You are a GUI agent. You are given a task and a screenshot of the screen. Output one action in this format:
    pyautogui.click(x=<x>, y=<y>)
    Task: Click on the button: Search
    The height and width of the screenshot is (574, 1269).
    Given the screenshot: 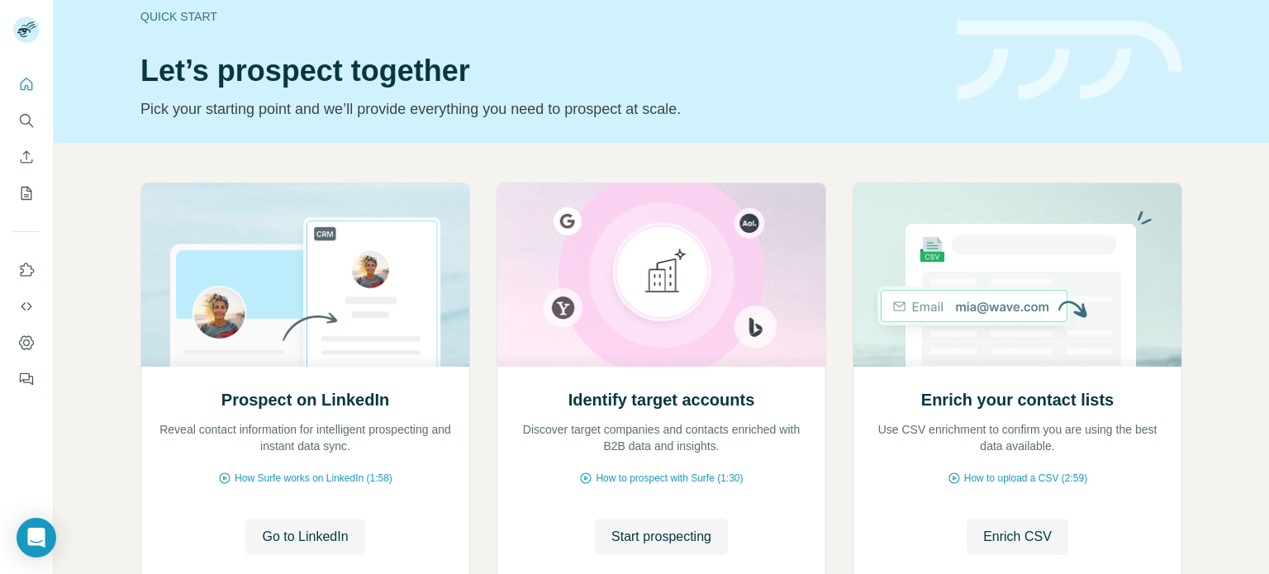 What is the action you would take?
    pyautogui.click(x=26, y=121)
    